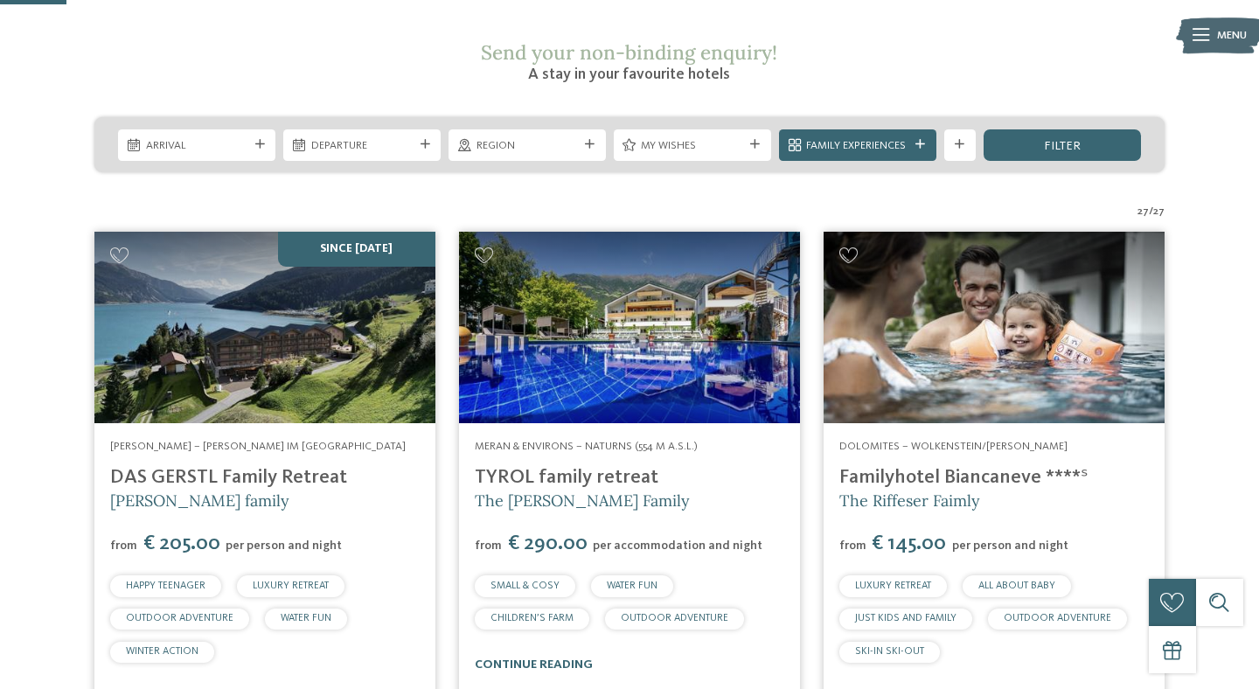  Describe the element at coordinates (1062, 146) in the screenshot. I see `span: filter` at that location.